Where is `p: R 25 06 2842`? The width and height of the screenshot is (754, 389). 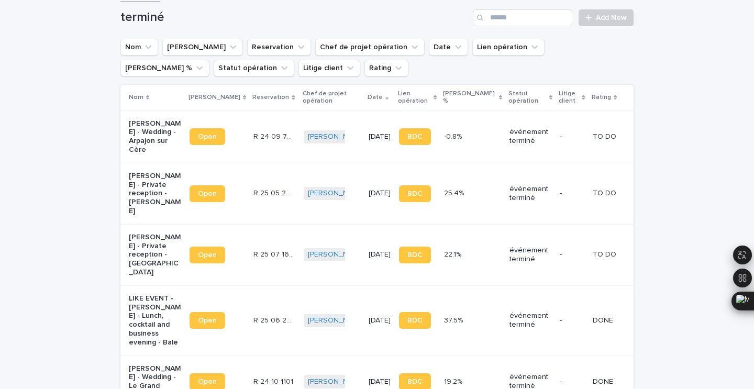
p: R 25 06 2842 is located at coordinates (275, 319).